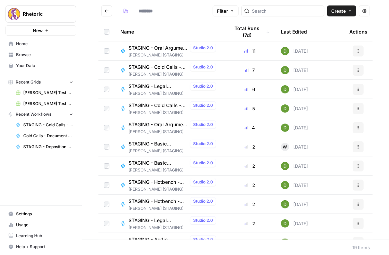 This screenshot has height=255, width=389. Describe the element at coordinates (14, 14) in the screenshot. I see `img: Rhetoric Logo` at that location.